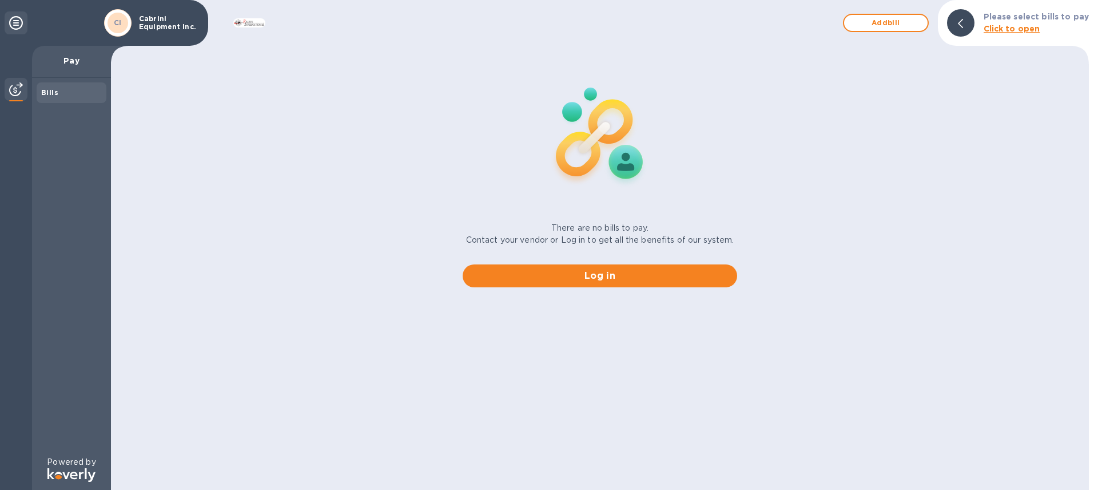 The image size is (1098, 490). Describe the element at coordinates (71, 462) in the screenshot. I see `p: Powered by` at that location.